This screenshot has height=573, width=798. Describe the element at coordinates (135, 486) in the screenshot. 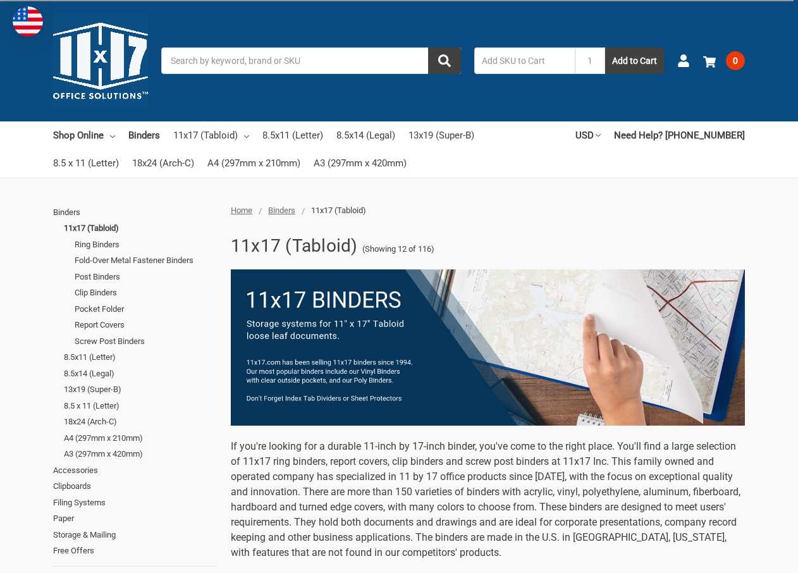

I see `a: Clipboards` at that location.